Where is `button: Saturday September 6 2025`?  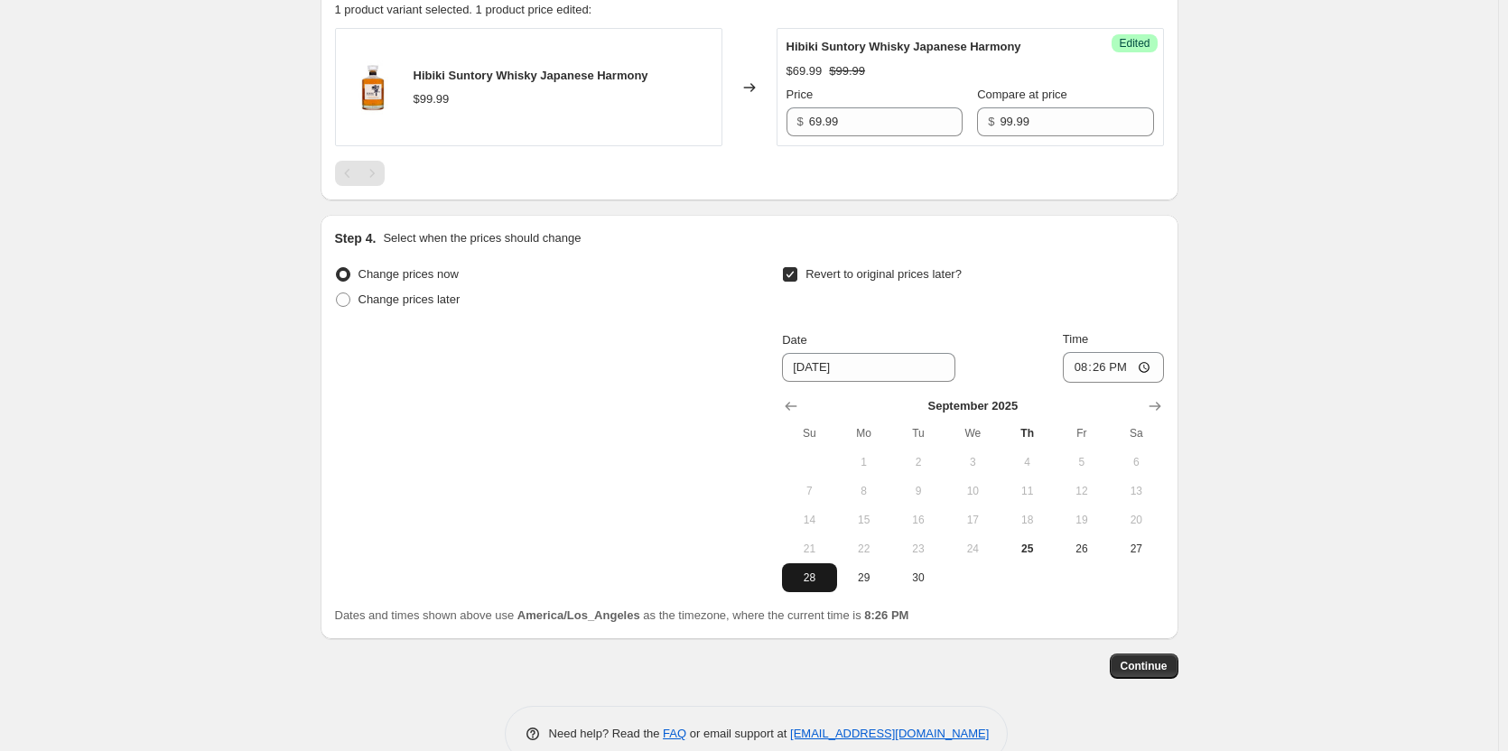 button: Saturday September 6 2025 is located at coordinates (1136, 462).